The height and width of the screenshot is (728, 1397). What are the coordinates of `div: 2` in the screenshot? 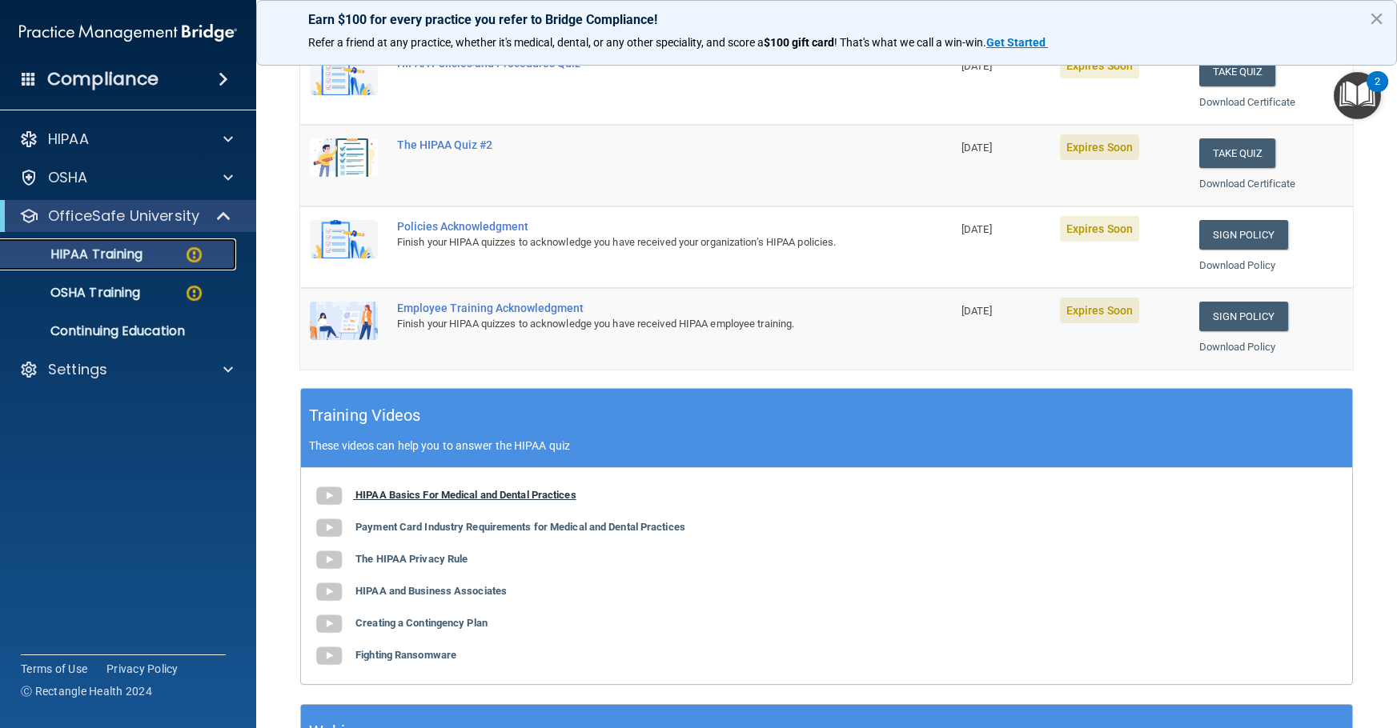 It's located at (1377, 92).